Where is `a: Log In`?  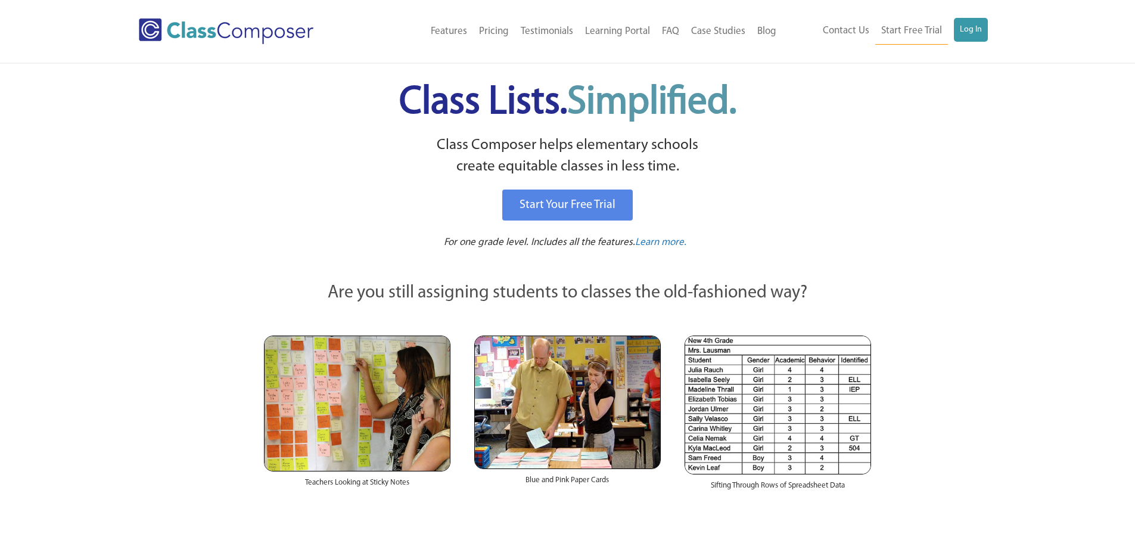 a: Log In is located at coordinates (971, 30).